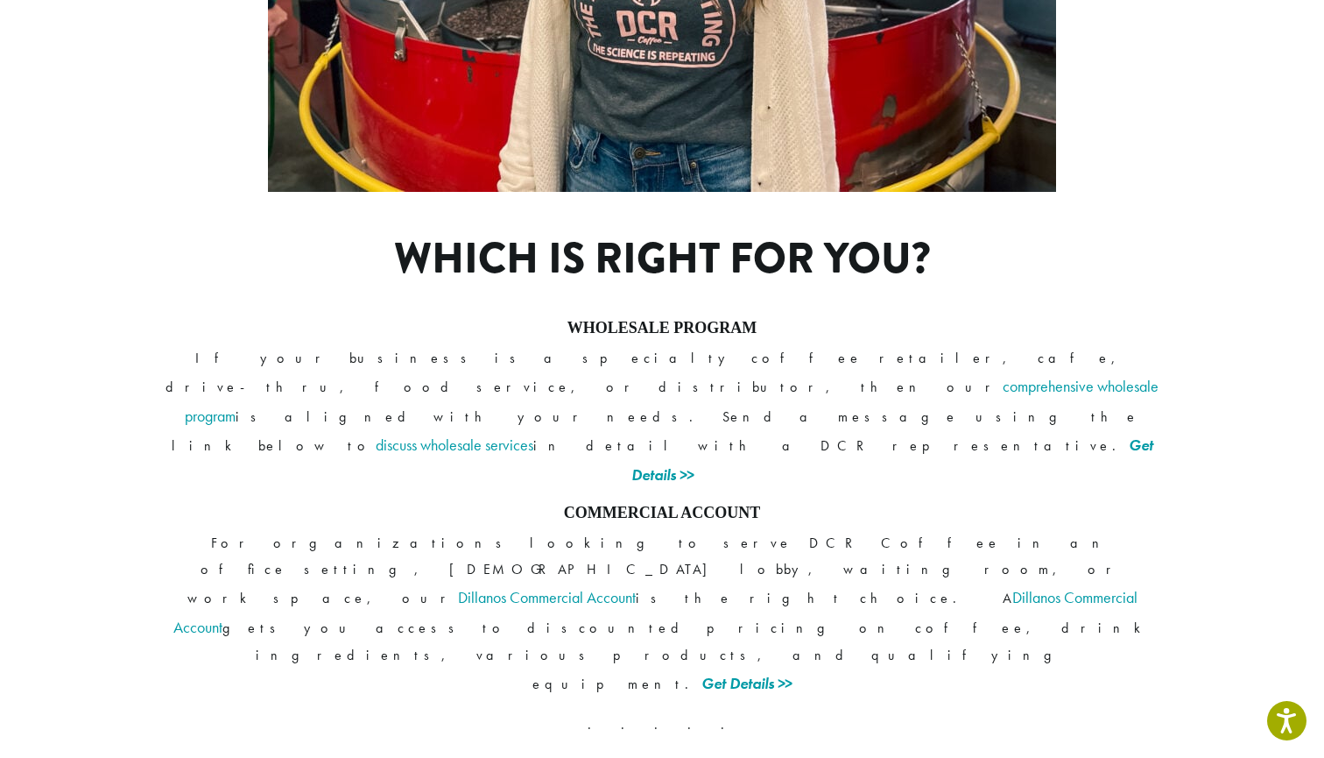 This screenshot has height=758, width=1324. Describe the element at coordinates (662, 417) in the screenshot. I see `p: If your business is a specialty coffee retailer, cafe, drive-thru, food service, or distributor, ...` at that location.